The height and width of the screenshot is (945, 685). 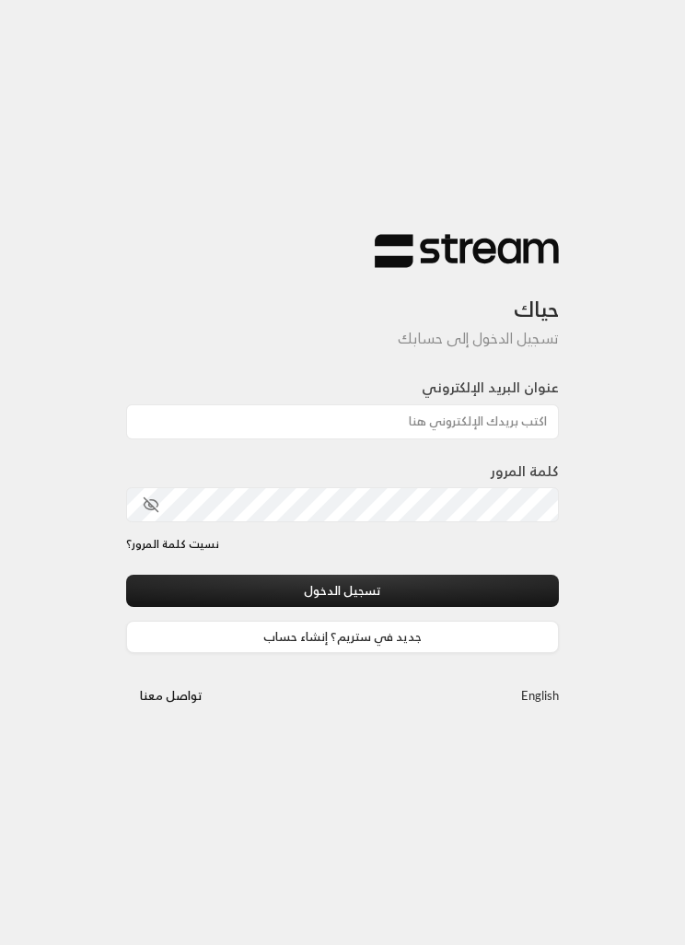 What do you see at coordinates (343, 590) in the screenshot?
I see `button: تسجيل الدخول` at bounding box center [343, 590].